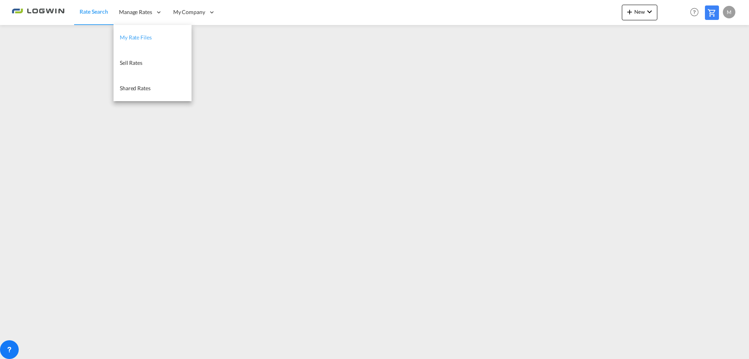 This screenshot has height=359, width=749. Describe the element at coordinates (630, 12) in the screenshot. I see `md-icon: icon-plus 400-fg` at that location.